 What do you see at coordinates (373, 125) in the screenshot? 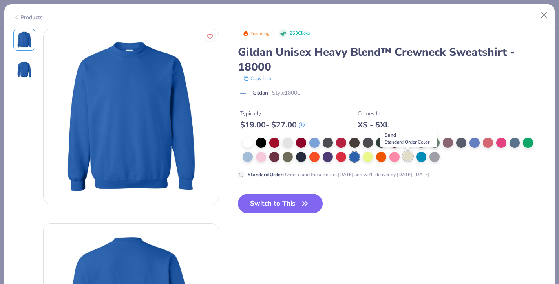
I see `div: XS - 5XL` at bounding box center [373, 125].